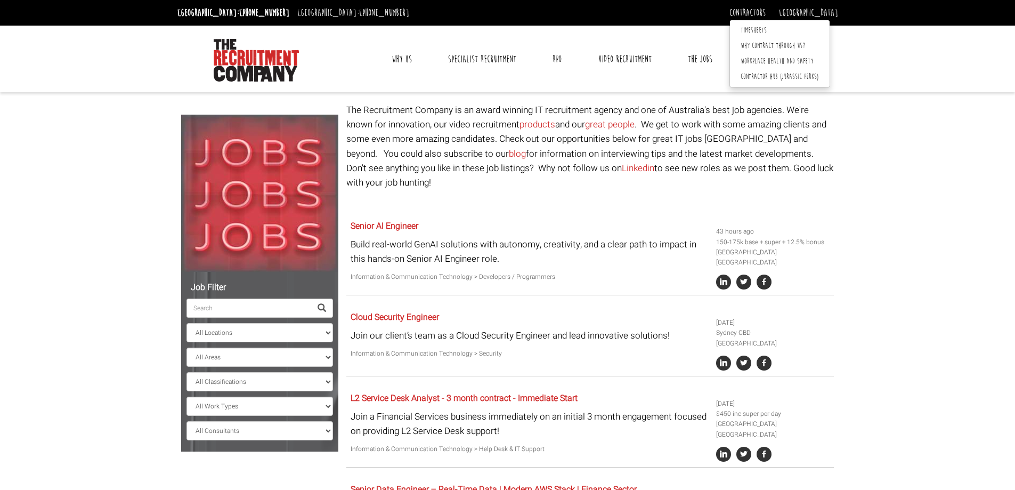 This screenshot has height=490, width=1015. Describe the element at coordinates (529, 277) in the screenshot. I see `p: Information & Communication Technology > Developers / Programmers` at that location.